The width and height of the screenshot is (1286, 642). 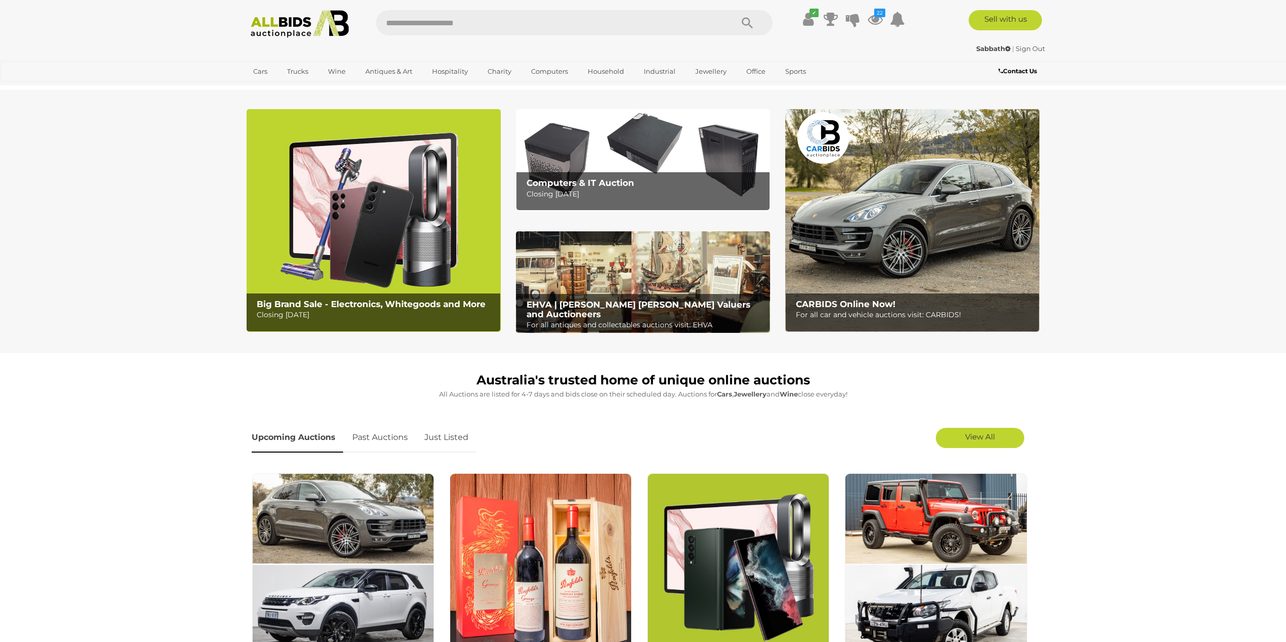 I want to click on a: Sell with us, so click(x=1005, y=20).